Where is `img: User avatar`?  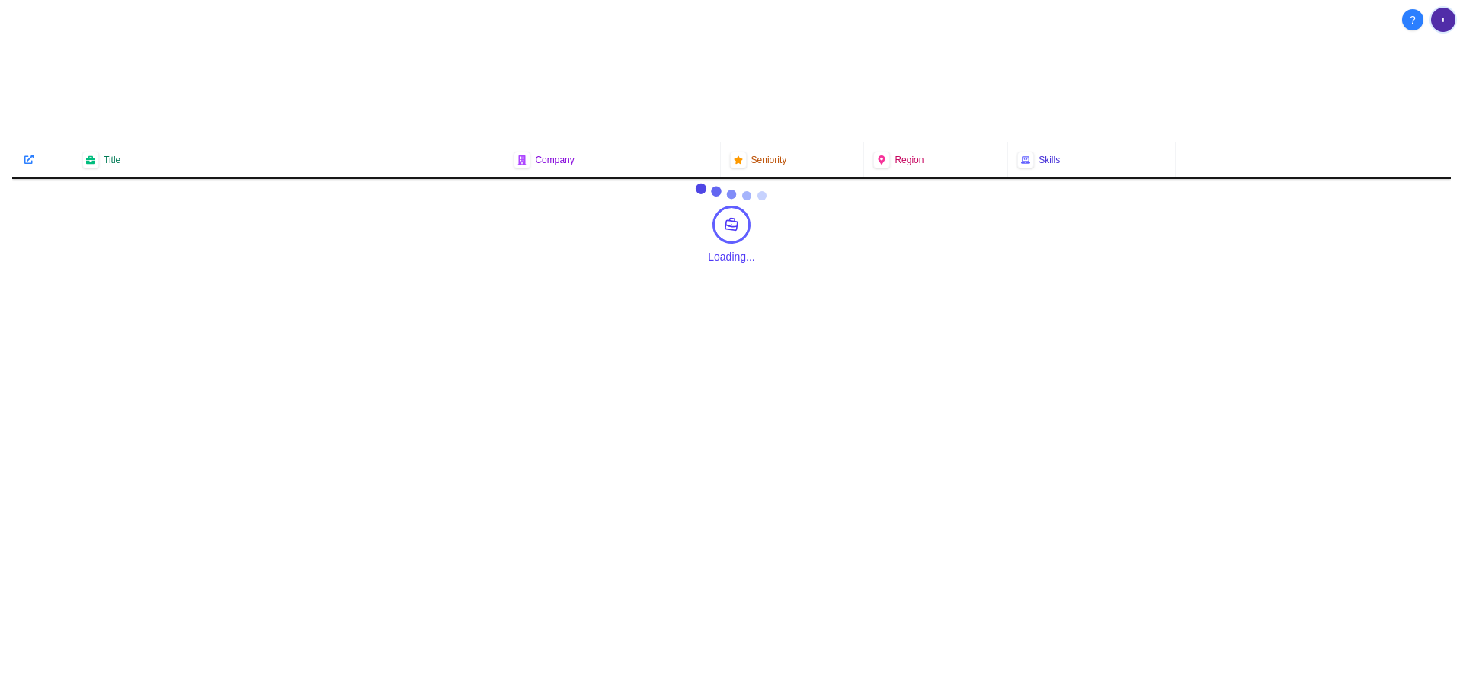
img: User avatar is located at coordinates (1443, 20).